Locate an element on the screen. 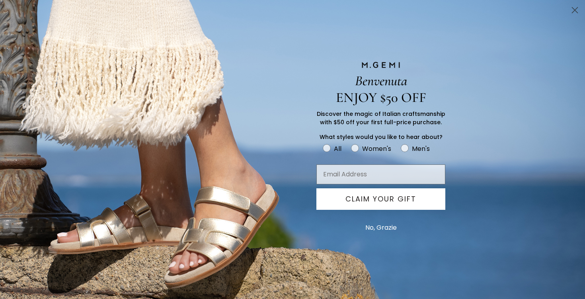  div: All is located at coordinates (337, 148).